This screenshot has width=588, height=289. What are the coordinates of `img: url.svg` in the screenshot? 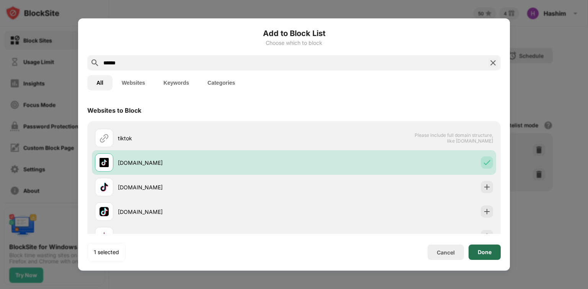 It's located at (104, 138).